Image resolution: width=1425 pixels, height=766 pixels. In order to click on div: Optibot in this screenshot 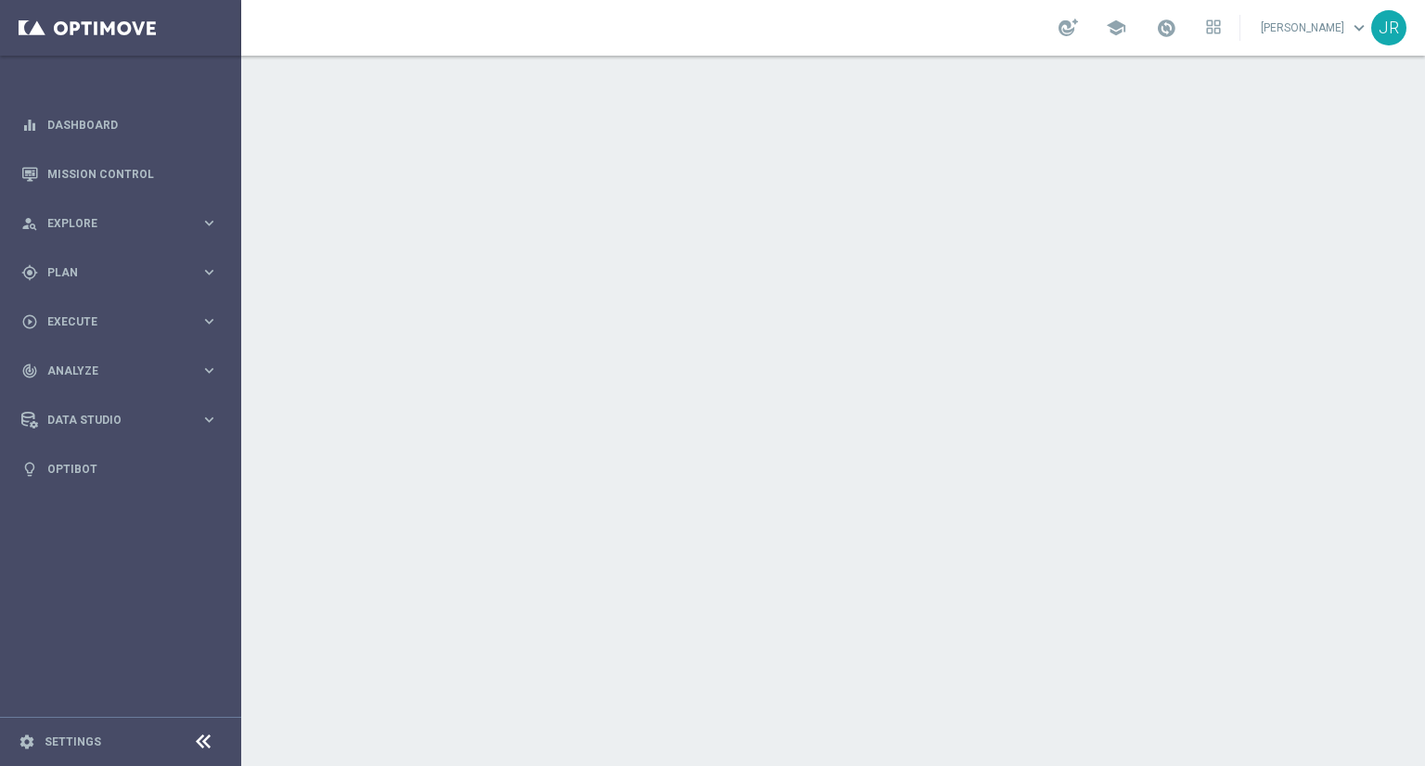, I will do `click(120, 468)`.